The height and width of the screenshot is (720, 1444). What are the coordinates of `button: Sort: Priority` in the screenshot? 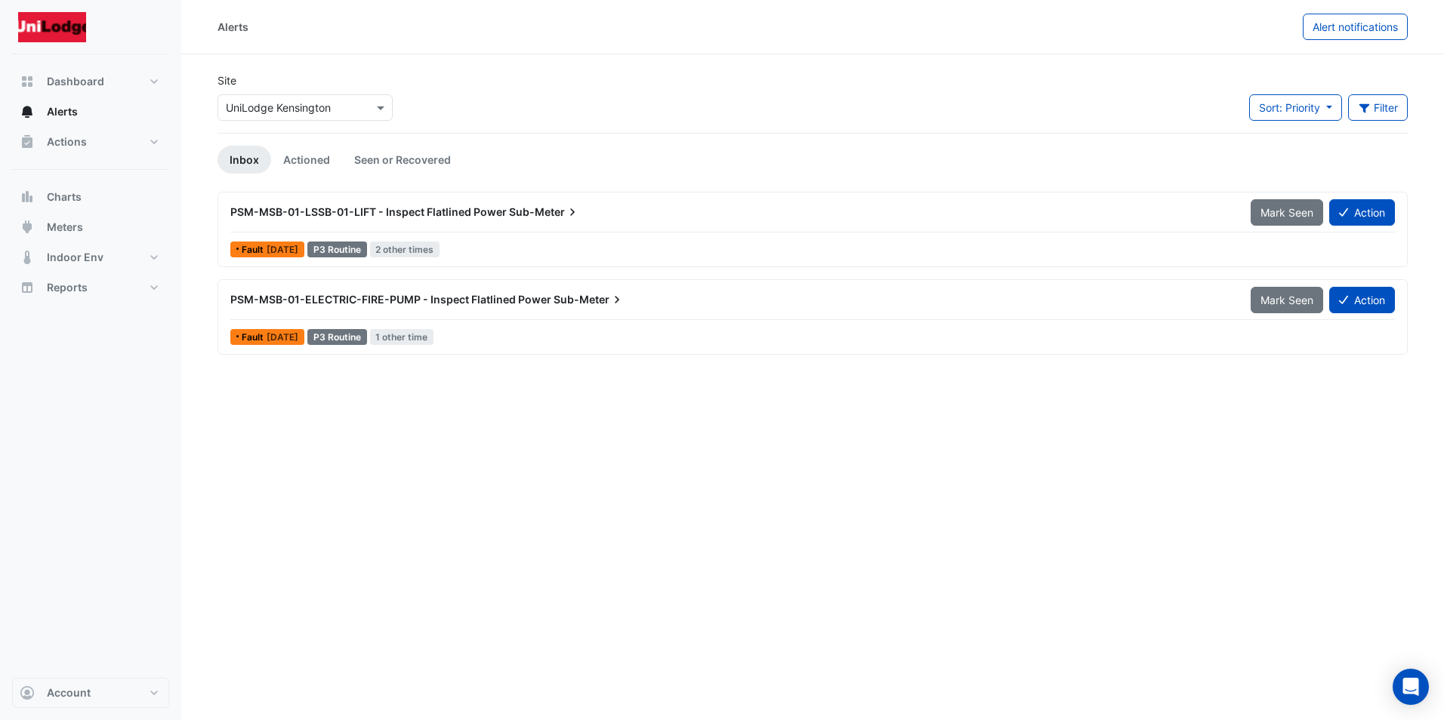 It's located at (1295, 107).